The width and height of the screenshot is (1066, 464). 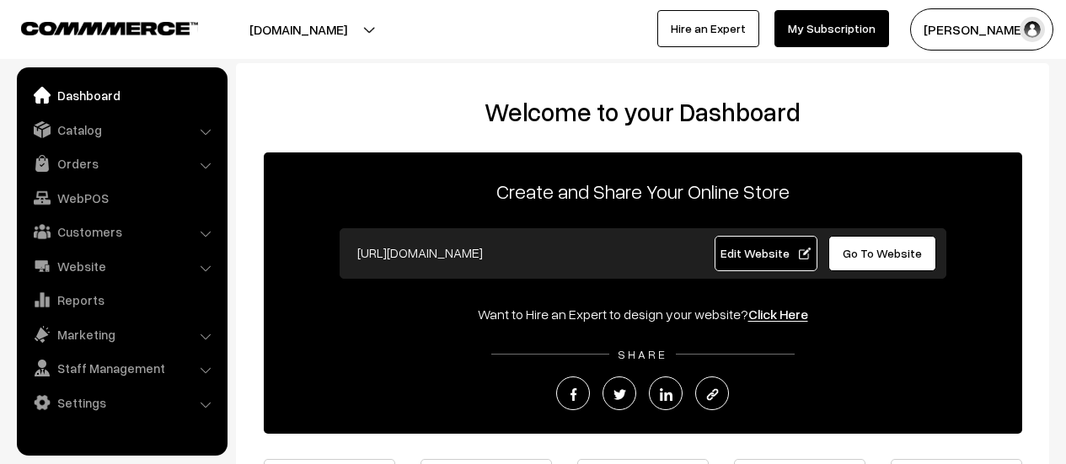 What do you see at coordinates (708, 29) in the screenshot?
I see `a: Hire an Expert` at bounding box center [708, 29].